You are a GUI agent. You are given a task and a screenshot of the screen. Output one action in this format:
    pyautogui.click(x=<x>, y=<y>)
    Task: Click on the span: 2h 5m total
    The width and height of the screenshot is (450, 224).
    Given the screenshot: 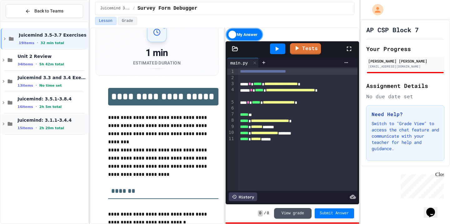 What is the action you would take?
    pyautogui.click(x=51, y=106)
    